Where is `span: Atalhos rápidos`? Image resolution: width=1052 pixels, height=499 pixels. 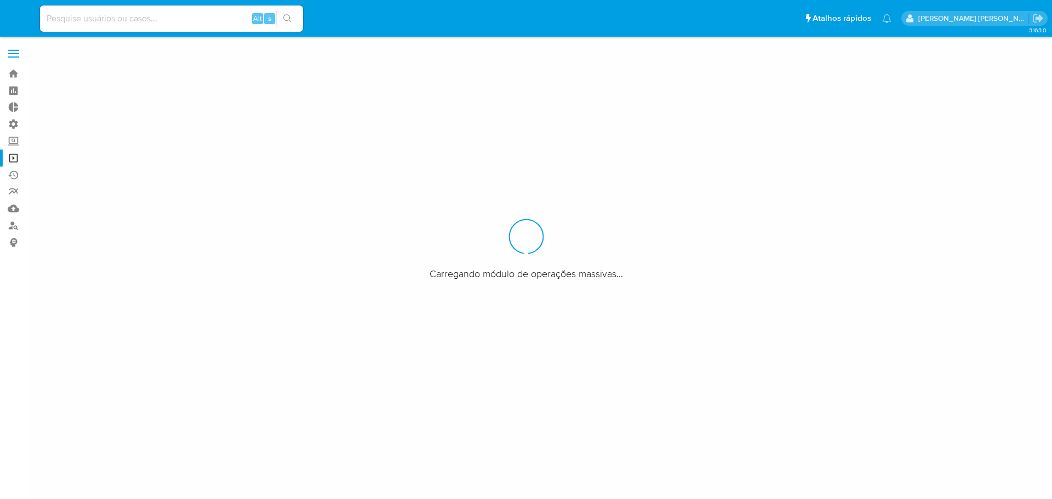 span: Atalhos rápidos is located at coordinates (842, 18).